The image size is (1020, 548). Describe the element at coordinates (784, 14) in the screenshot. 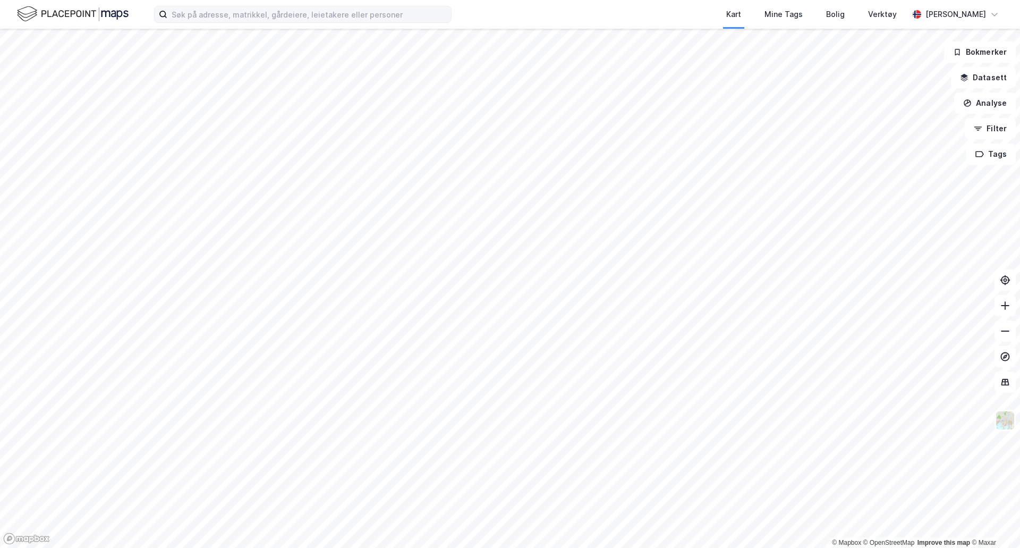

I see `div: Mine Tags` at that location.